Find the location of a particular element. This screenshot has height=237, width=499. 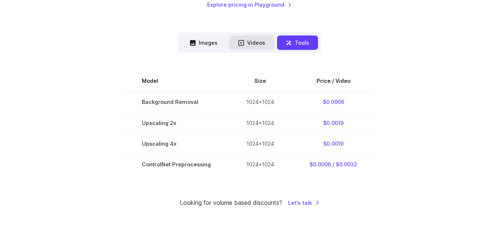

button: Tools is located at coordinates (298, 43).